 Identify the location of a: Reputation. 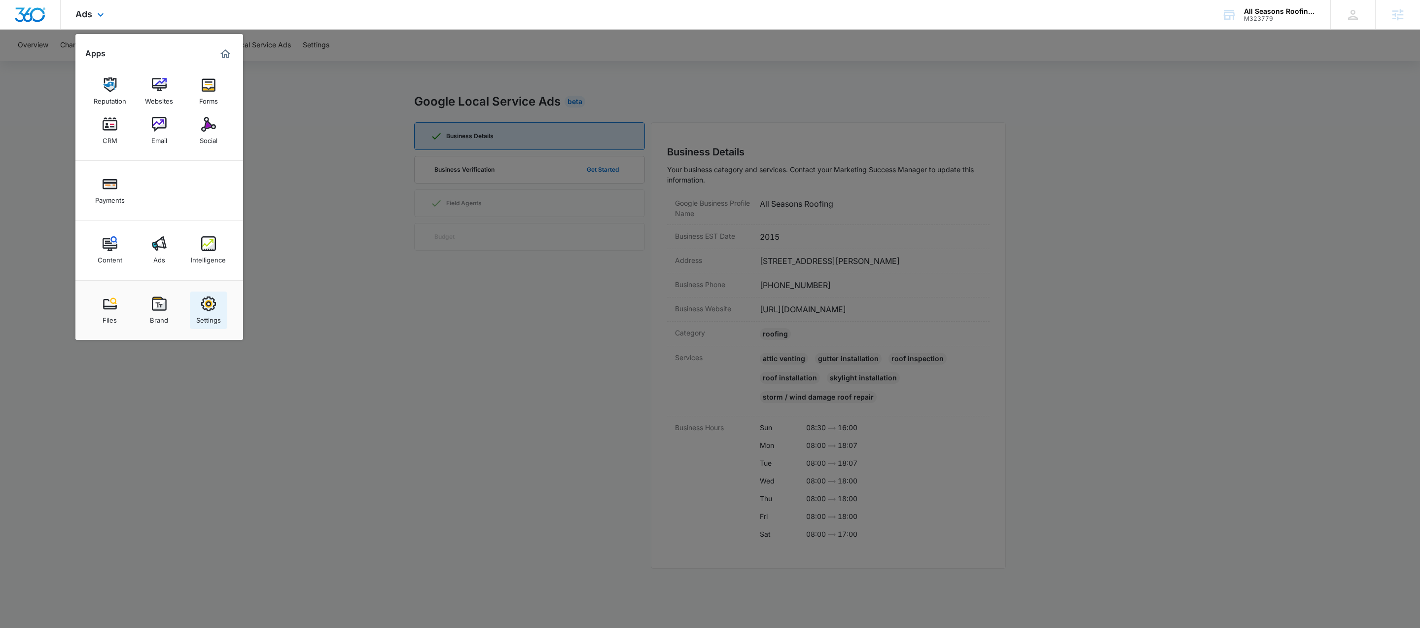
(110, 91).